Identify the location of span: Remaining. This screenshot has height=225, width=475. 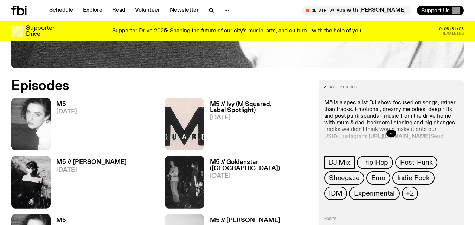
(452, 33).